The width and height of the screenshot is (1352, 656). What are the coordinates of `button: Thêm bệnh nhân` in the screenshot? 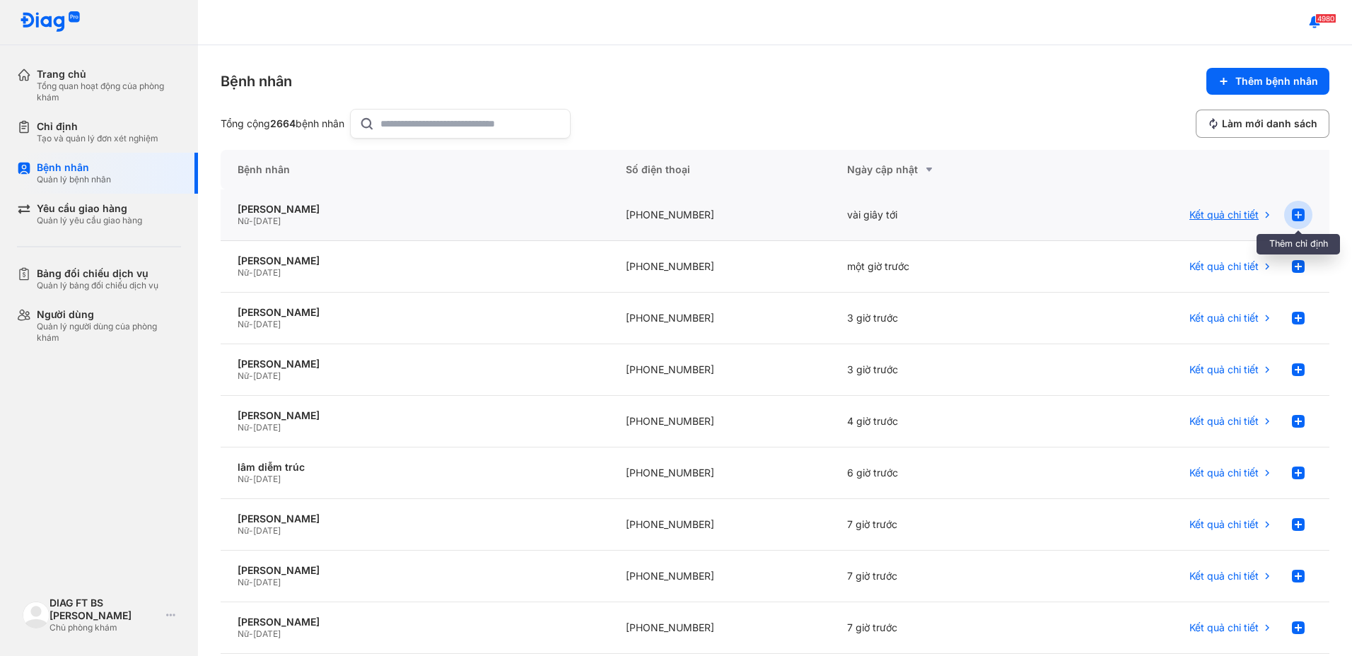 It's located at (1268, 81).